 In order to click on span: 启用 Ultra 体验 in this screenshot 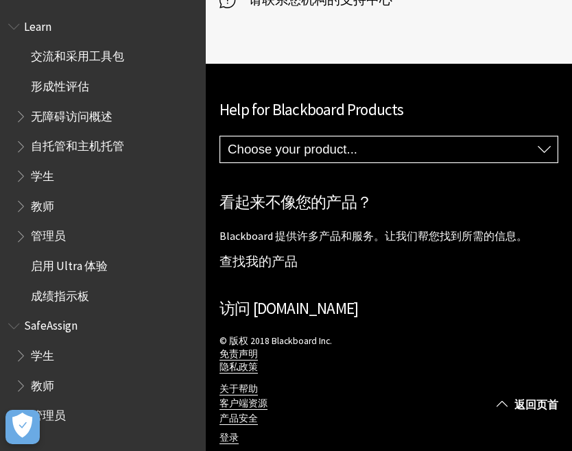, I will do `click(69, 263)`.